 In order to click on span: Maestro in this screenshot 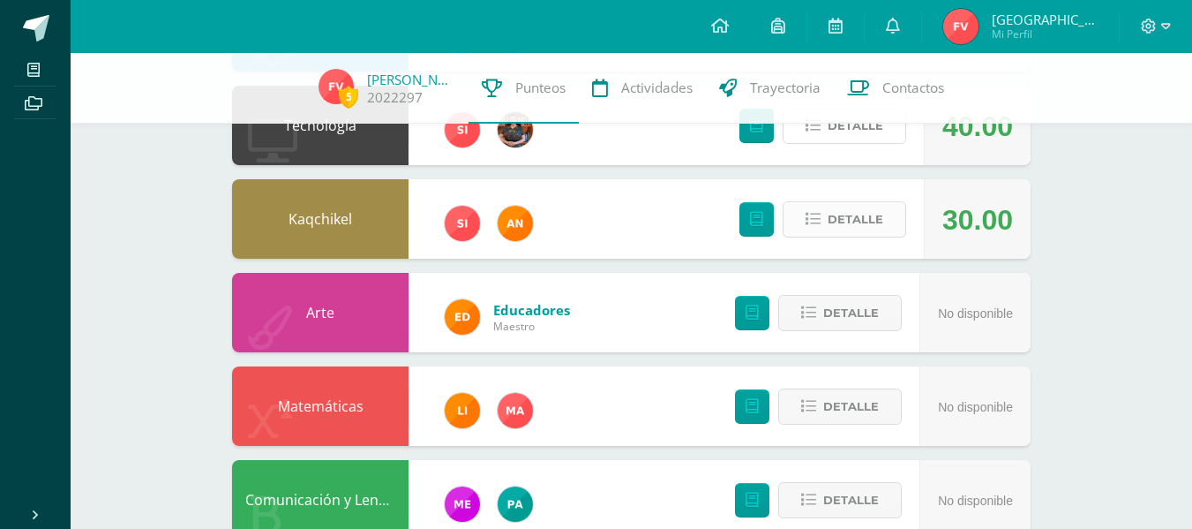, I will do `click(531, 326)`.